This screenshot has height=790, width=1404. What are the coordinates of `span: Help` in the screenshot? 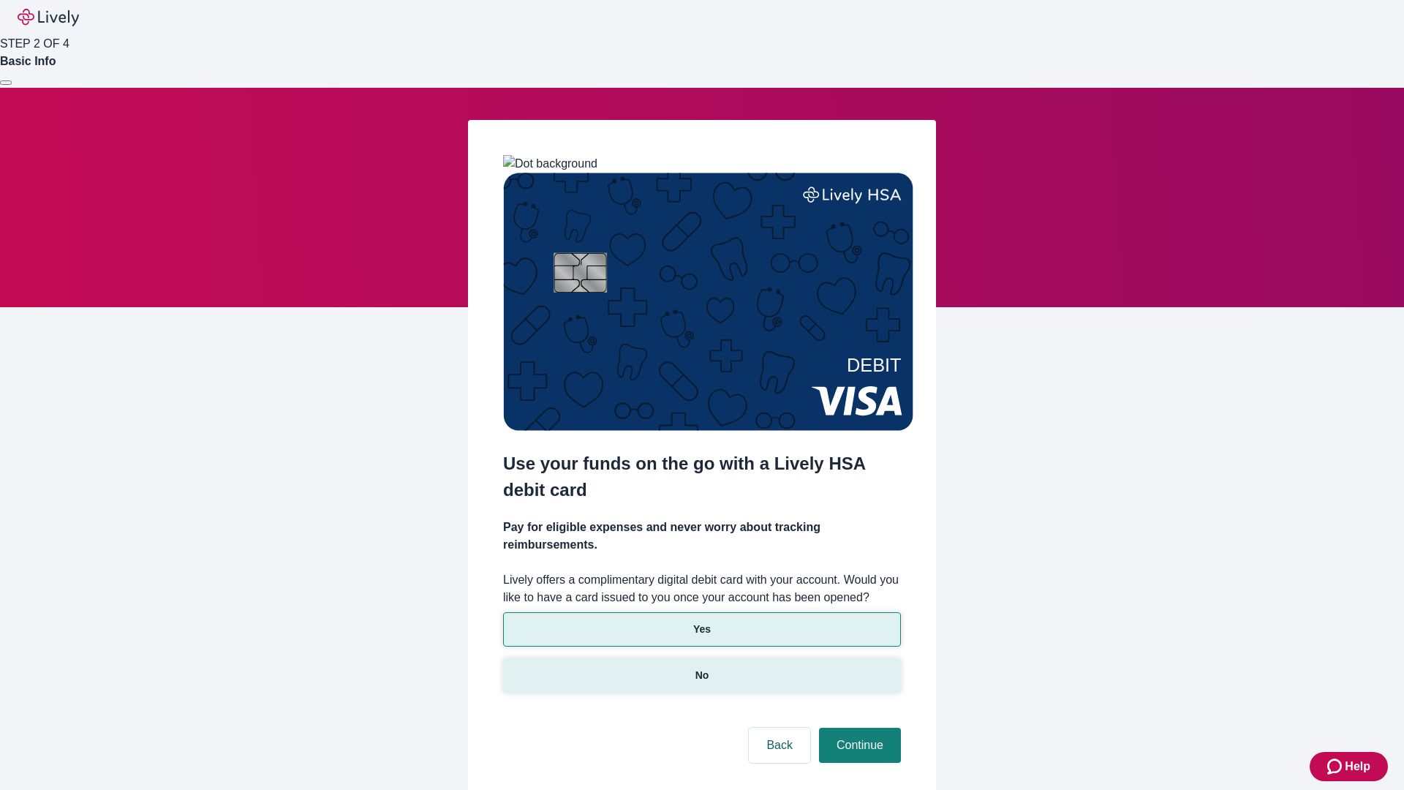 It's located at (1357, 766).